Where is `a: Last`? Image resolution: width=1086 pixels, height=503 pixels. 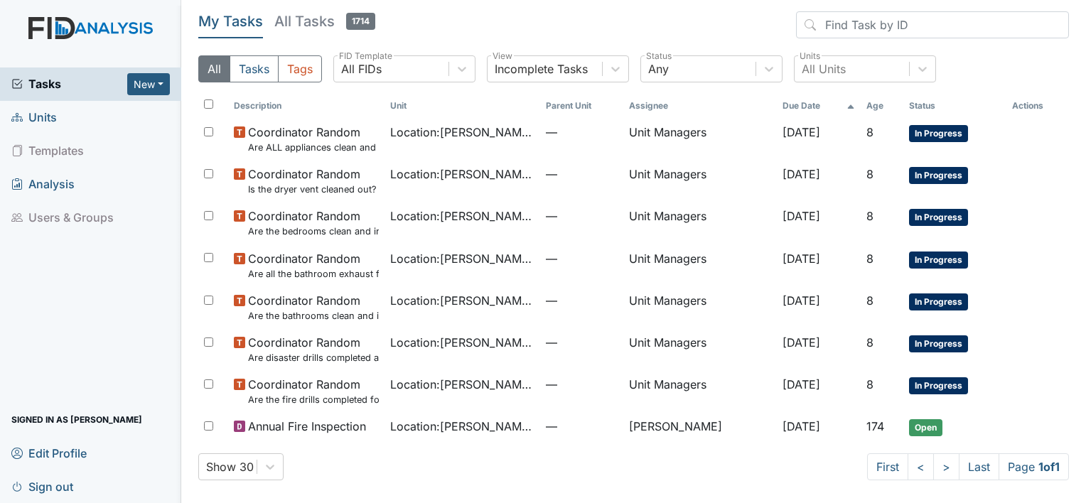 a: Last is located at coordinates (979, 467).